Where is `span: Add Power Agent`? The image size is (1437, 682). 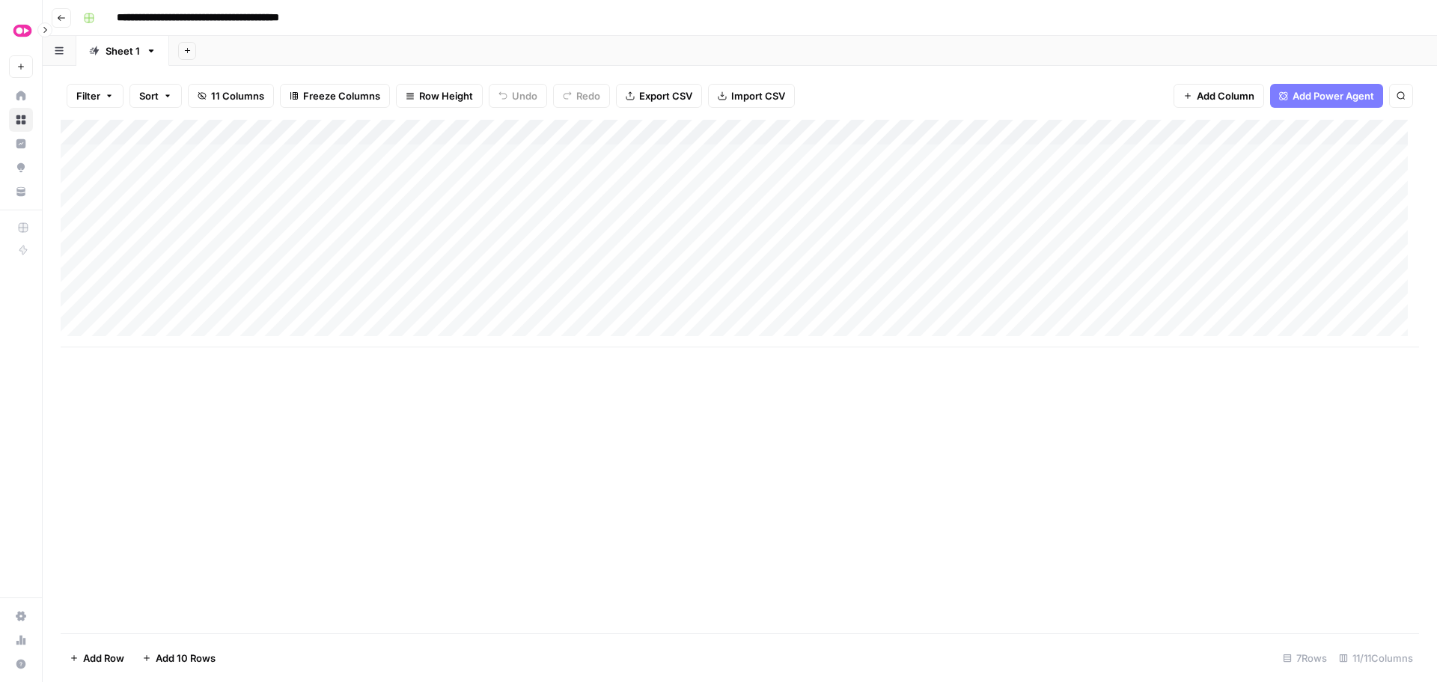 span: Add Power Agent is located at coordinates (1333, 96).